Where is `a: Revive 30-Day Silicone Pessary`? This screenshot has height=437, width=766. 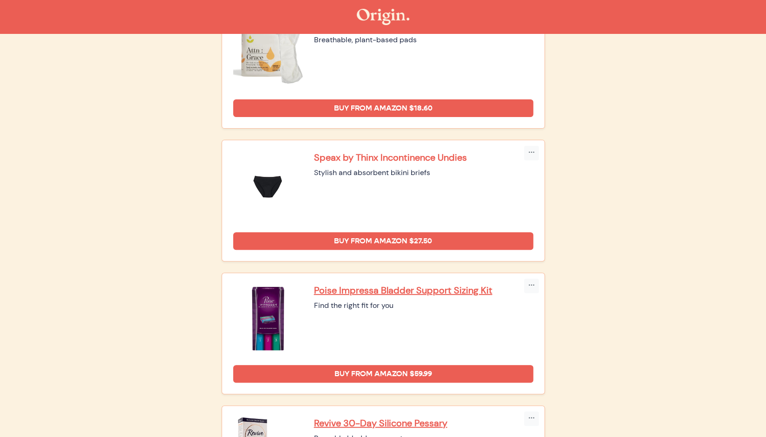
a: Revive 30-Day Silicone Pessary is located at coordinates (423, 423).